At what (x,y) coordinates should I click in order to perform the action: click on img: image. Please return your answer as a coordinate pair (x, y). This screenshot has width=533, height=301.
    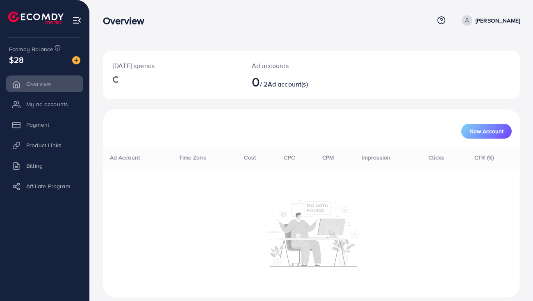
    Looking at the image, I should click on (76, 60).